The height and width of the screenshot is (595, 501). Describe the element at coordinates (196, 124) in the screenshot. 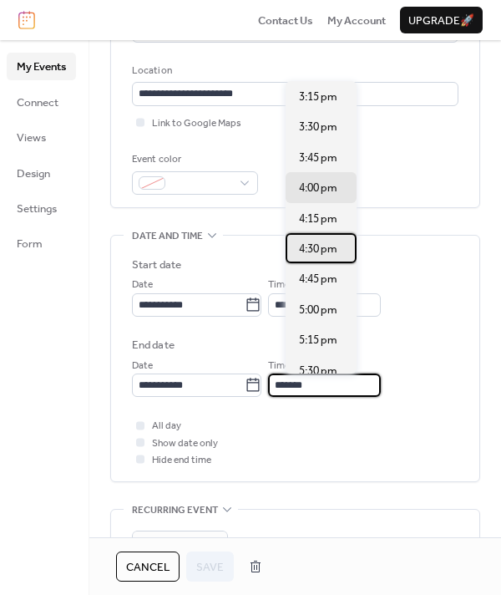

I see `span: Link to Google Maps` at that location.